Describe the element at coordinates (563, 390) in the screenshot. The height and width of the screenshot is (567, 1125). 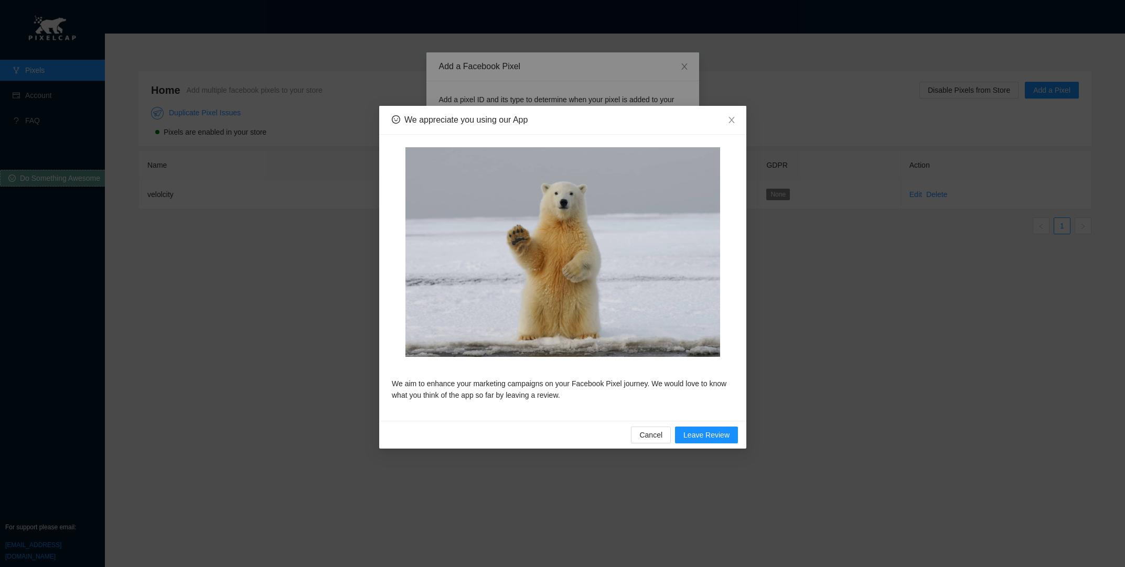
I see `p: We aim to enhance your marketing campaigns on your Facebook Pixel journey. We would love to know ...` at that location.